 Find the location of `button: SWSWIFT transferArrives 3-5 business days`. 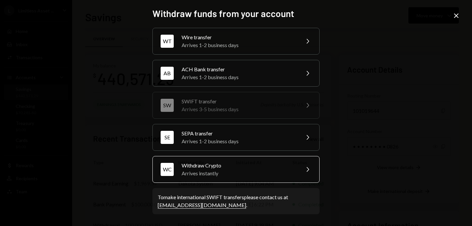

button: SWSWIFT transferArrives 3-5 business days is located at coordinates (236, 105).